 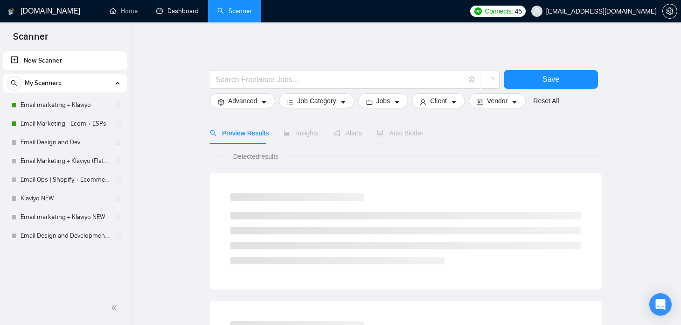 What do you see at coordinates (243, 101) in the screenshot?
I see `button: settingAdvancedcaret-down` at bounding box center [243, 101].